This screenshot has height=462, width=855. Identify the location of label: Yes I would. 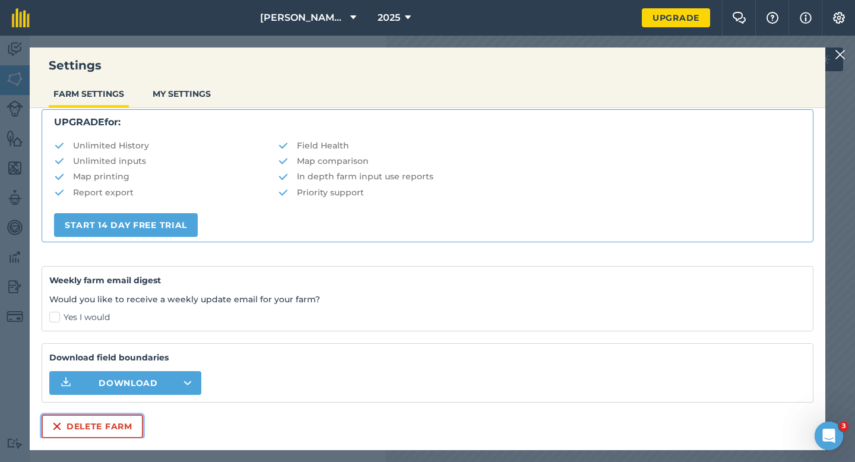
(428, 317).